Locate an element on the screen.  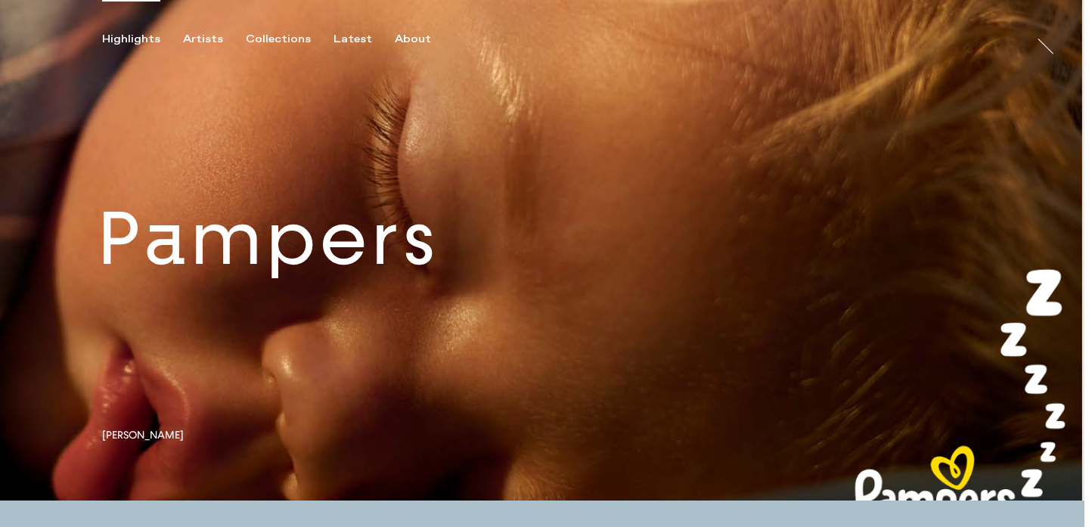
button: Latest is located at coordinates (364, 39).